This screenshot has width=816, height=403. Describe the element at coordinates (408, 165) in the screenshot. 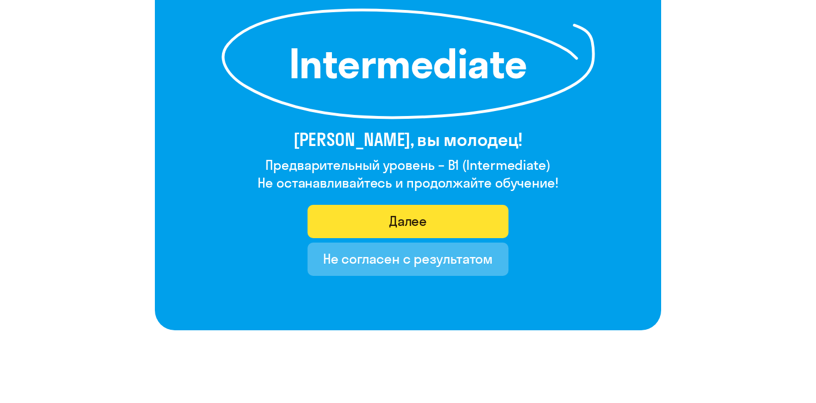

I see `h4: Предварительный уровень – B1 (Intermediate)` at that location.